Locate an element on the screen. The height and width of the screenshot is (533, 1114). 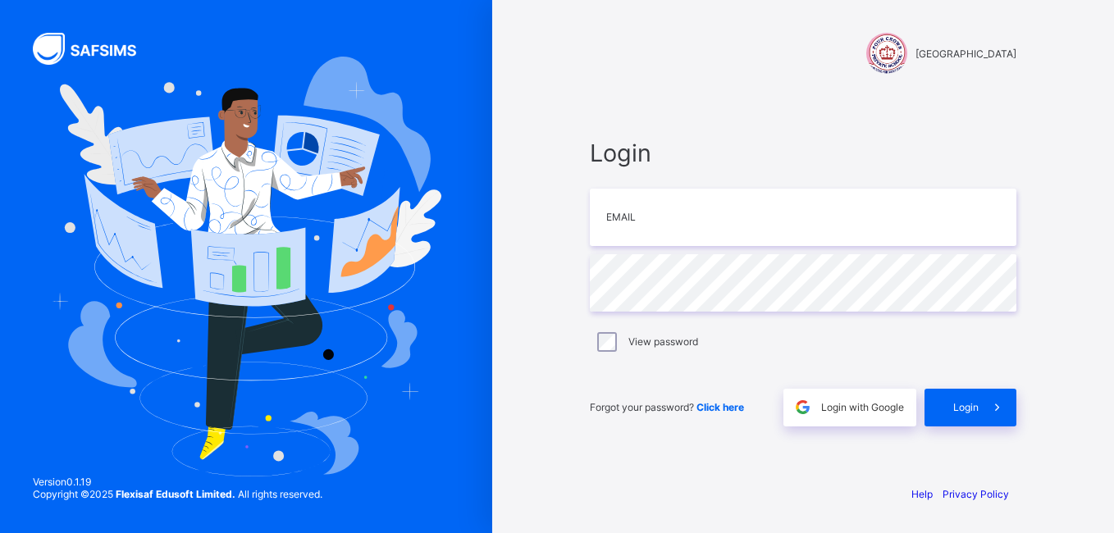
label: View password is located at coordinates (663, 341).